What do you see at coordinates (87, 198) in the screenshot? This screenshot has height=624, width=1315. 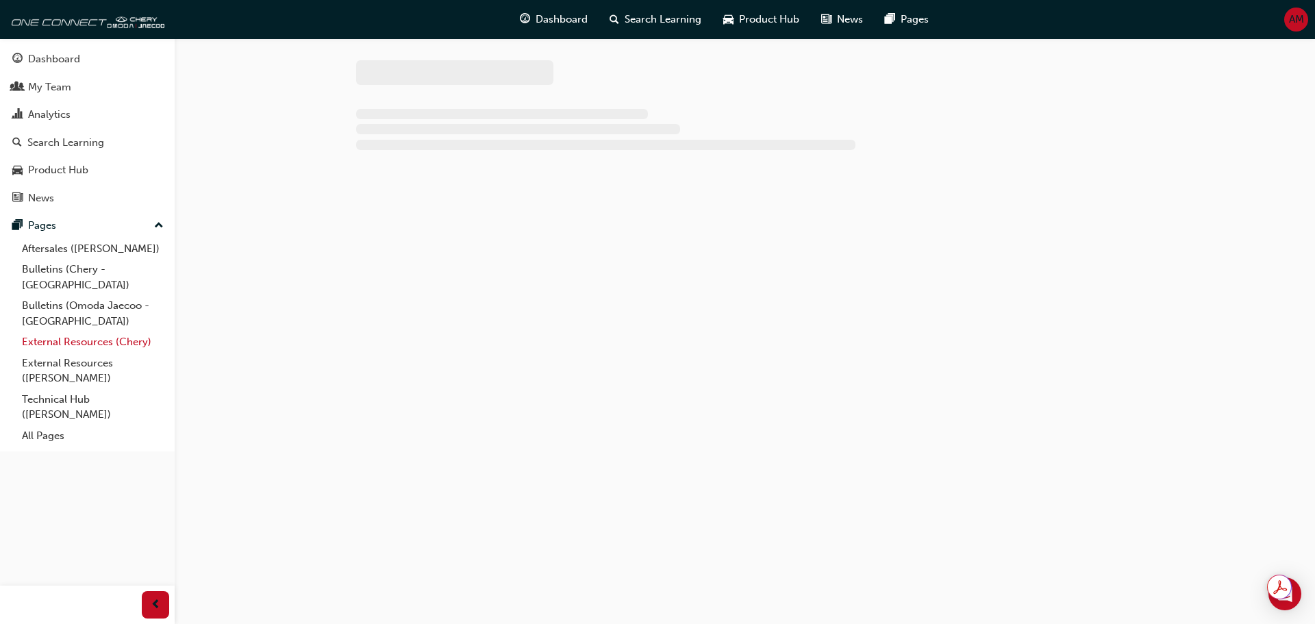 I see `a: News` at bounding box center [87, 198].